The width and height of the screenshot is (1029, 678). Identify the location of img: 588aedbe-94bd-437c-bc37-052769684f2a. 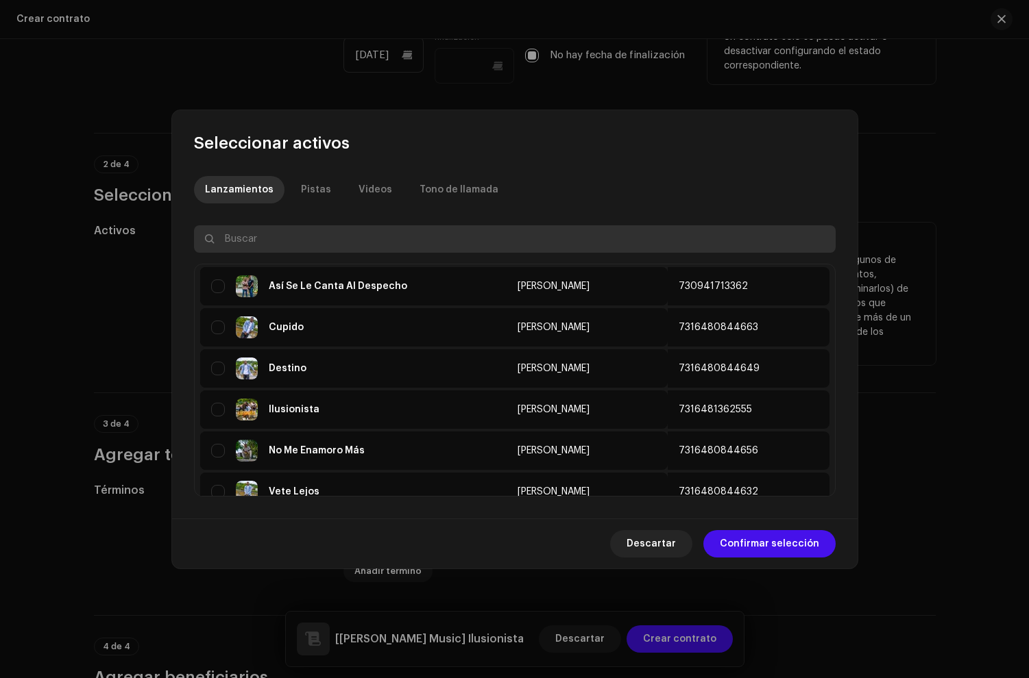
(247, 451).